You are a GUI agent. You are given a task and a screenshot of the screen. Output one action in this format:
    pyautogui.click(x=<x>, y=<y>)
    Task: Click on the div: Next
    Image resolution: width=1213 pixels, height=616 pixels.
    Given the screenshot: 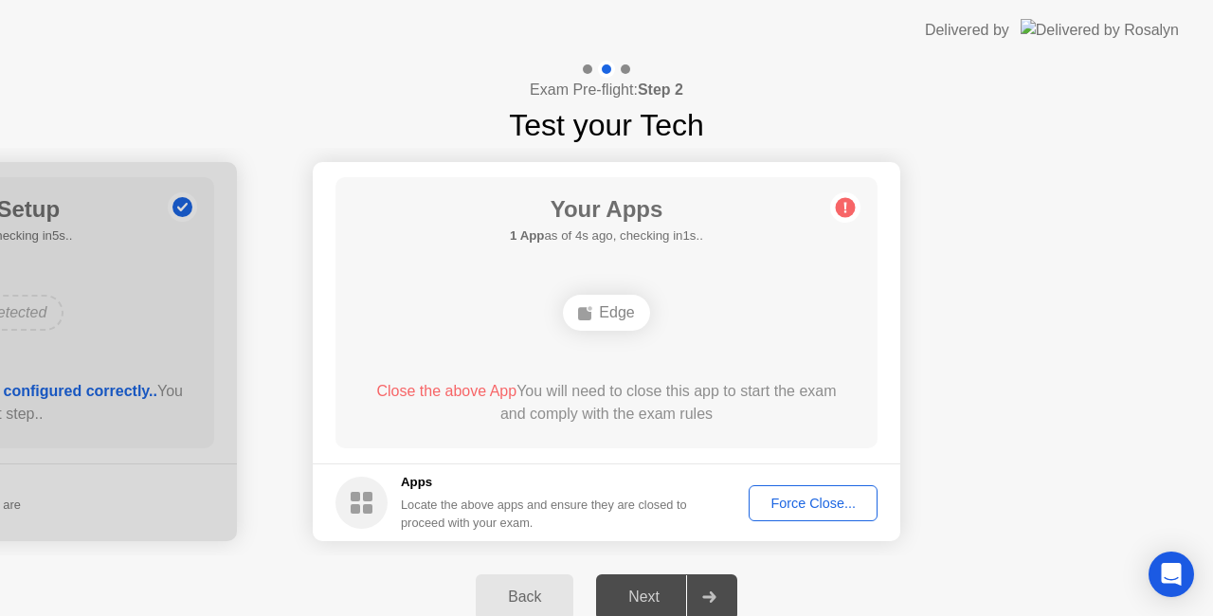 What is the action you would take?
    pyautogui.click(x=644, y=597)
    